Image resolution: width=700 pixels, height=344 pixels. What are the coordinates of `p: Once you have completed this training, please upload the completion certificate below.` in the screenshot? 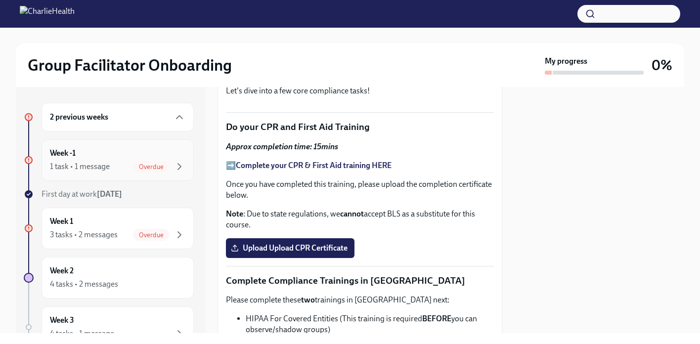 It's located at (360, 190).